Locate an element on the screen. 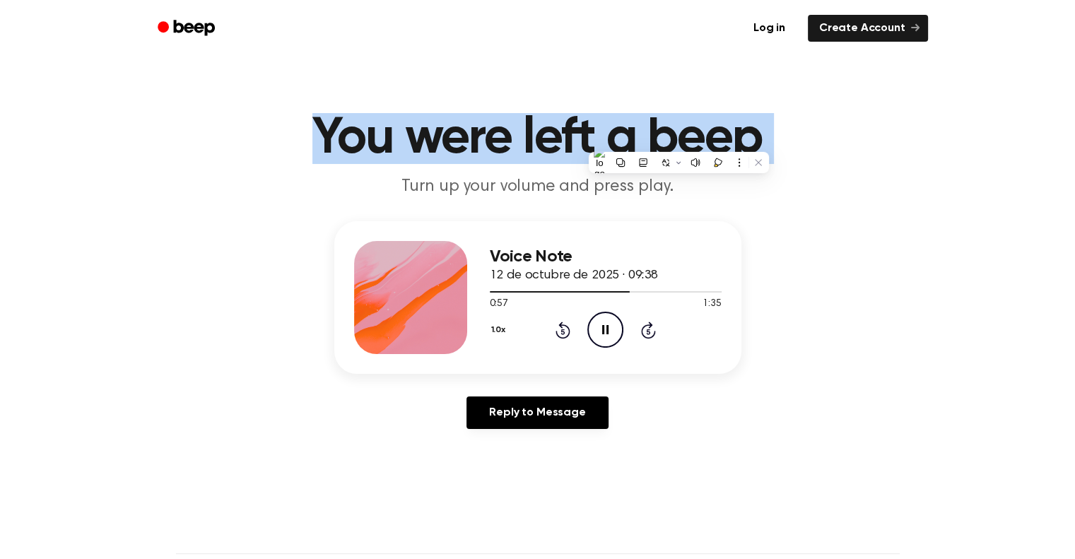 This screenshot has width=1075, height=559. a: Beep is located at coordinates (187, 28).